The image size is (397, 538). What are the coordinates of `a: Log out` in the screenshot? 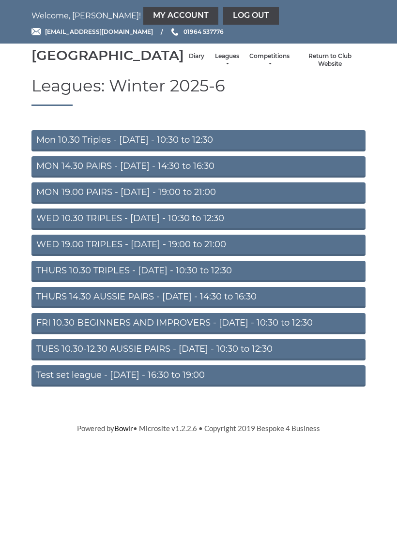 It's located at (251, 16).